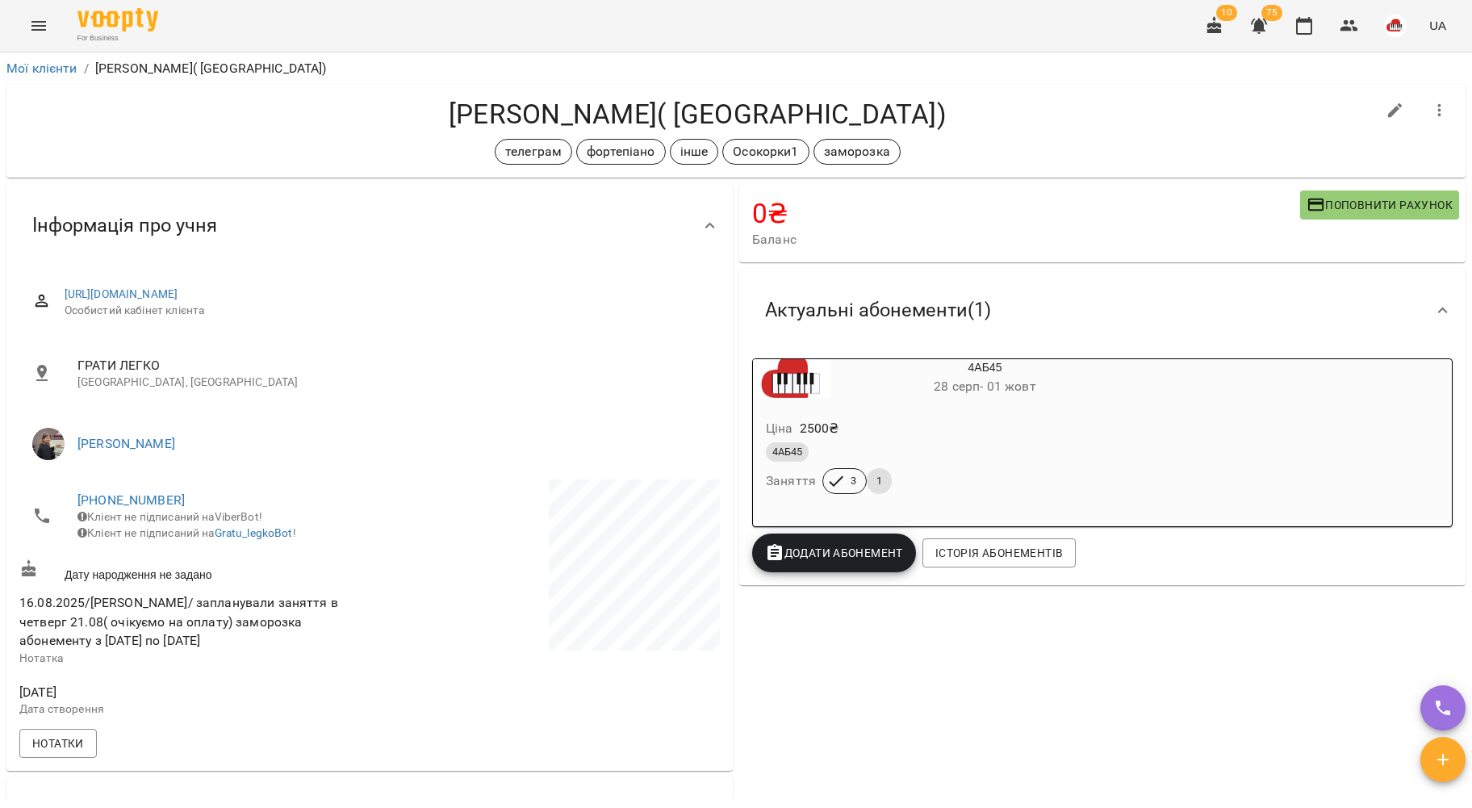  What do you see at coordinates (620, 152) in the screenshot?
I see `div: фортепіано` at bounding box center [620, 152].